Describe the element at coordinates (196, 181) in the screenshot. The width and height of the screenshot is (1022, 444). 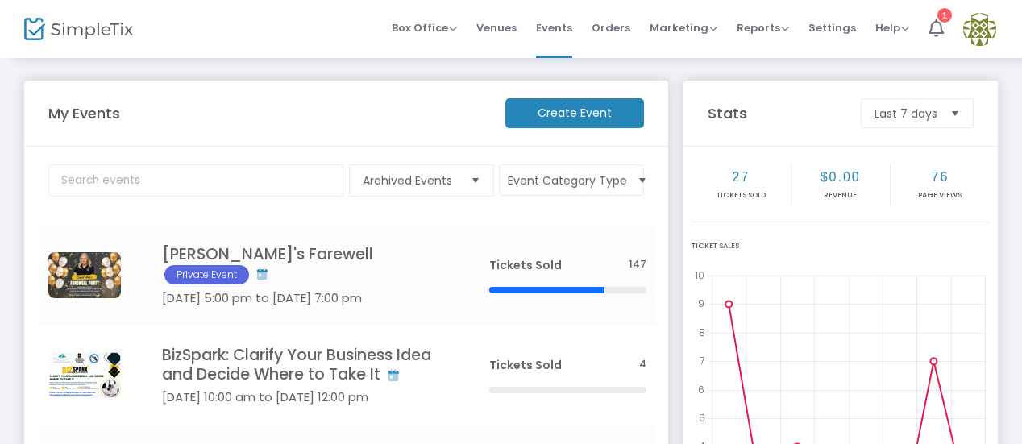
I see `input: Search events` at that location.